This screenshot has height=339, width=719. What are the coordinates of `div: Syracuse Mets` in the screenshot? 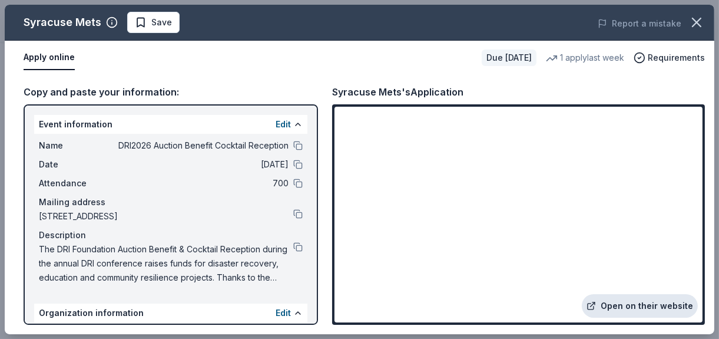 It's located at (62, 22).